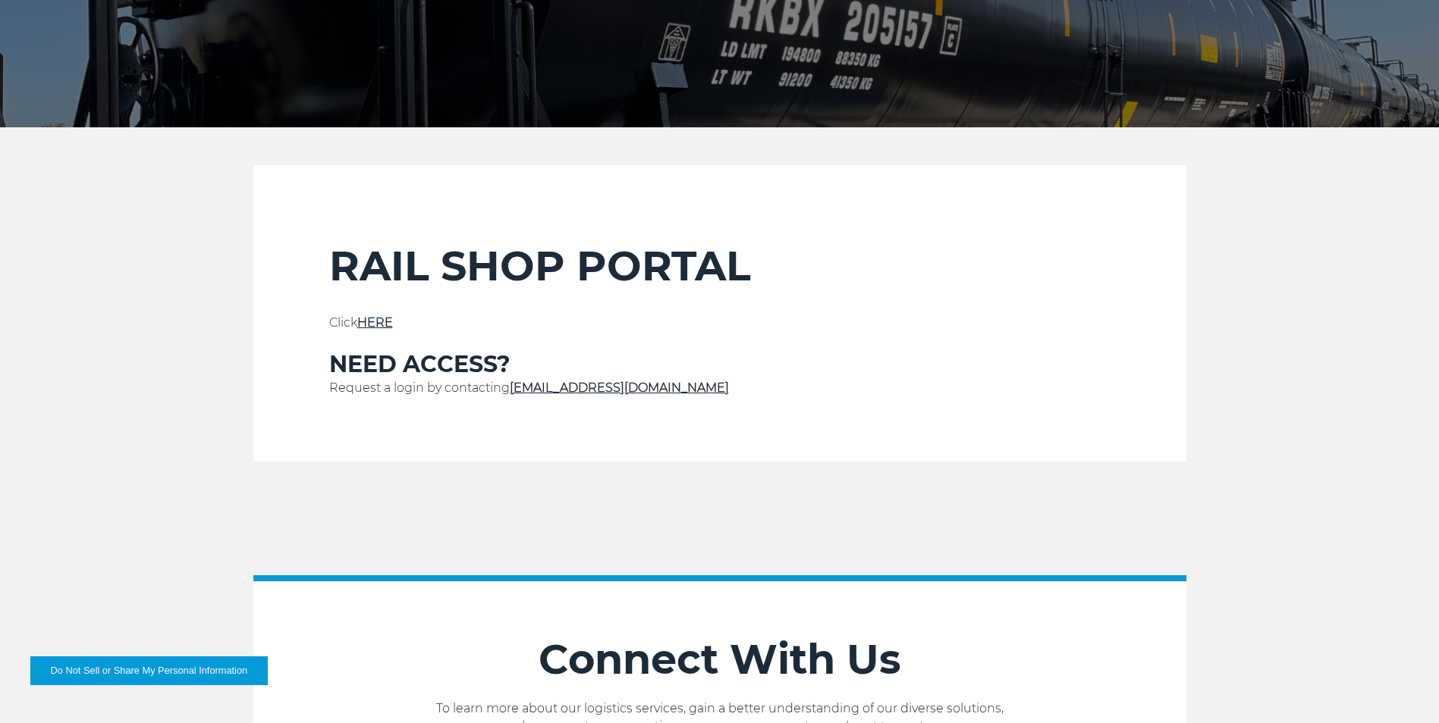 The width and height of the screenshot is (1439, 723). Describe the element at coordinates (720, 365) in the screenshot. I see `h3: NEED ACCESS?` at that location.